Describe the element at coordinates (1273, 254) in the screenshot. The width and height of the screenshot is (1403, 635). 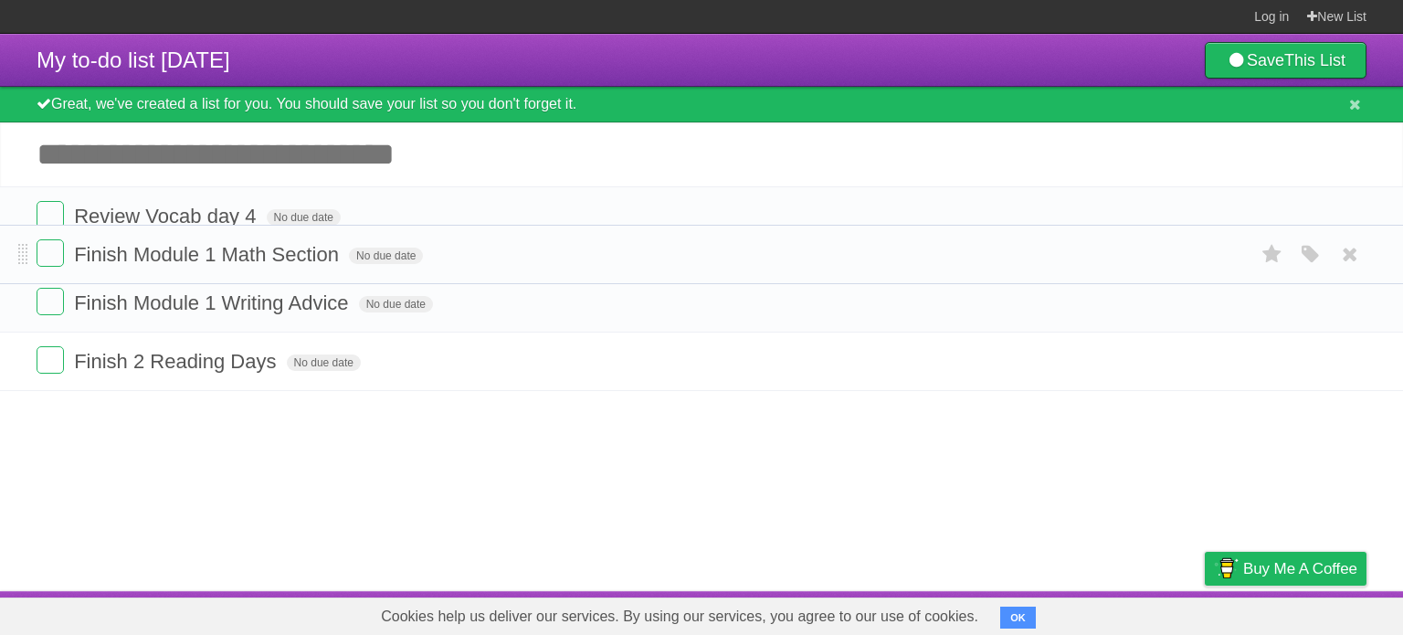
I see `label: Star task` at that location.